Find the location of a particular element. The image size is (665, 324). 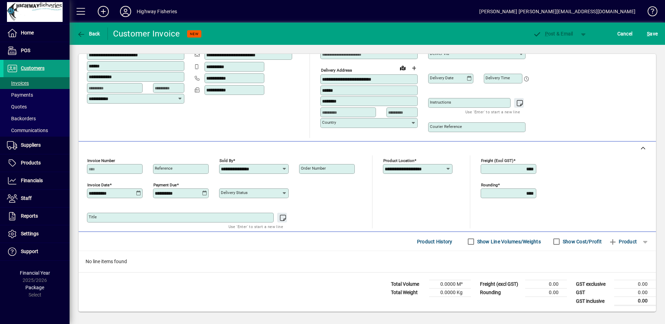

mat-label: Rounding is located at coordinates (490, 185).